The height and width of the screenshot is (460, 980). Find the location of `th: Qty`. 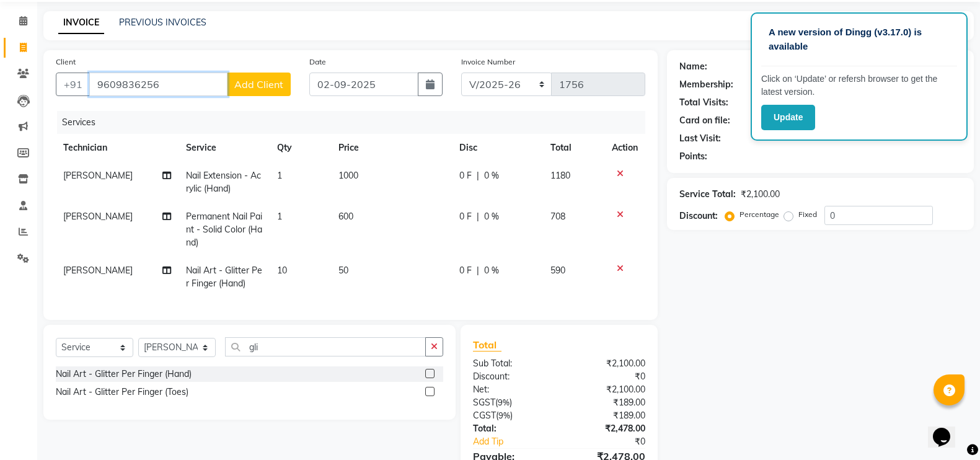

th: Qty is located at coordinates (300, 148).